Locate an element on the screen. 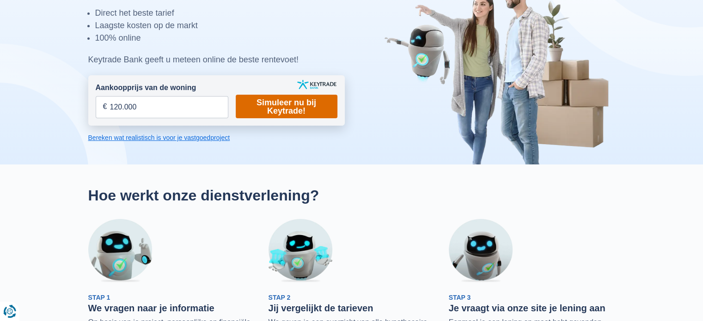 The width and height of the screenshot is (703, 321). h2: Hoe werkt onze dienstverlening? is located at coordinates (352, 196).